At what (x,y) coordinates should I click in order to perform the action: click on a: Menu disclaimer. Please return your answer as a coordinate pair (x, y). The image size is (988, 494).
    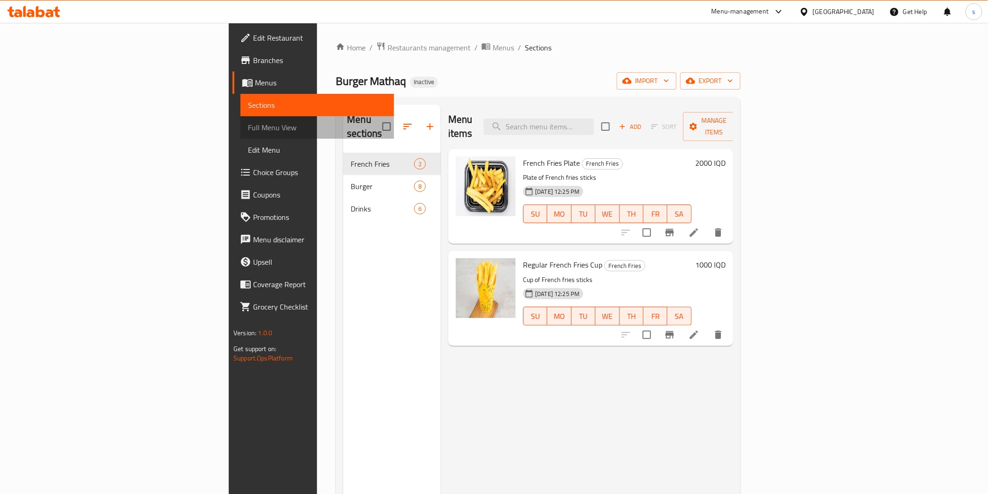
    Looking at the image, I should click on (313, 240).